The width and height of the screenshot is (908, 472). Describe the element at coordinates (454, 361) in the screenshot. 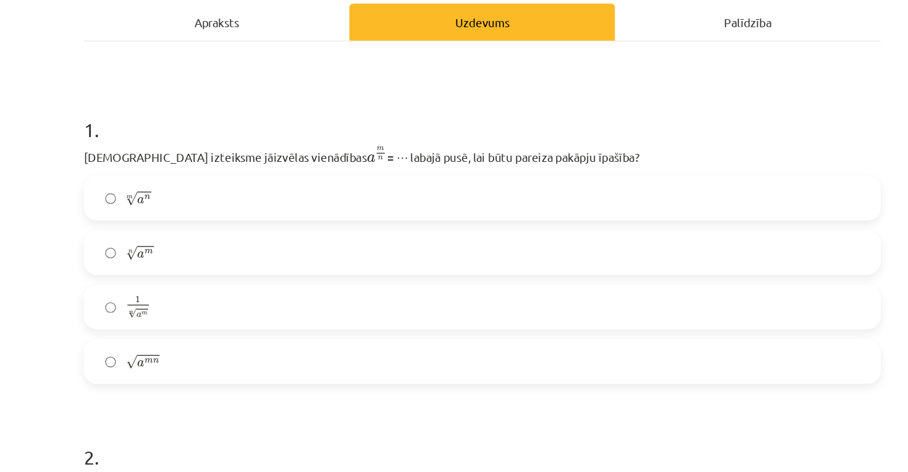

I see `p: Pārveido sakni par pakāpi.` at that location.